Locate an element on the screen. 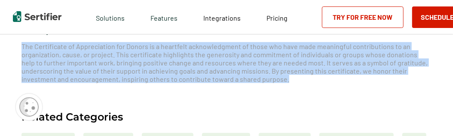  a: Integrations is located at coordinates (222, 17).